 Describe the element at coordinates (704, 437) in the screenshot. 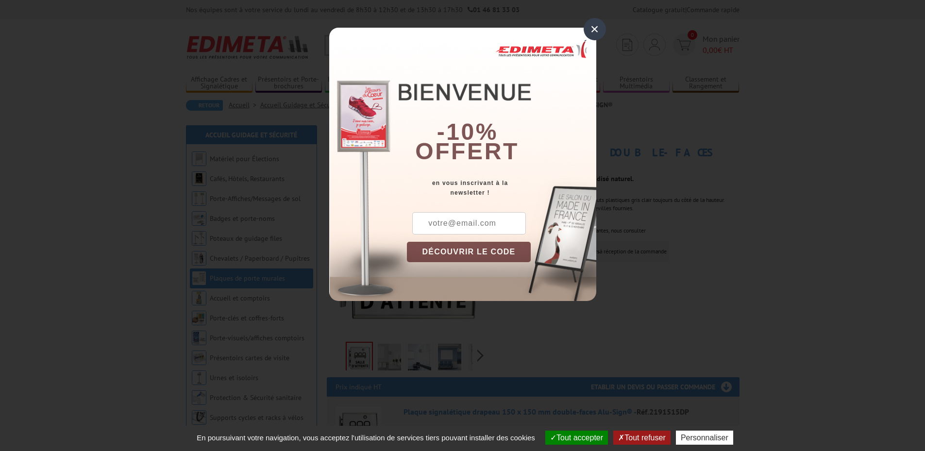

I see `button: Personnaliser (fenêtre modale)` at that location.